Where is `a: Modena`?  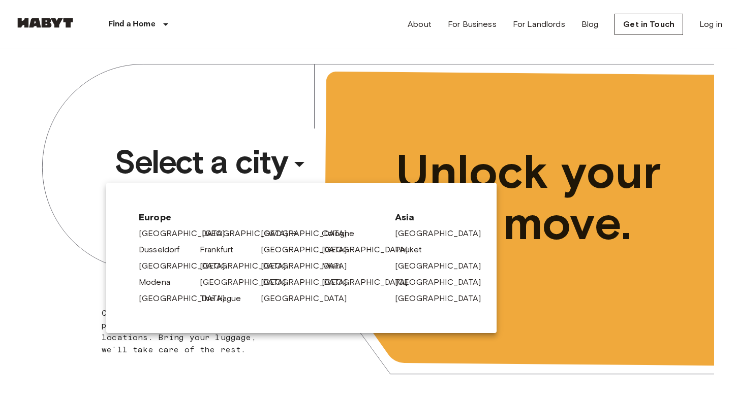 a: Modena is located at coordinates (160, 283).